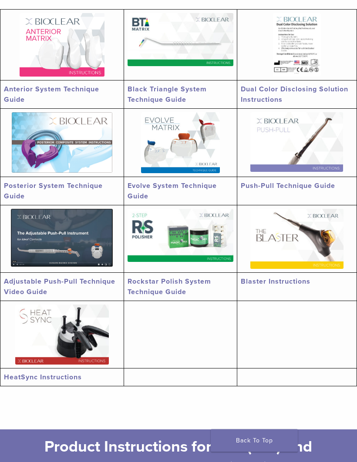 The width and height of the screenshot is (357, 462). I want to click on a: Posterior System Technique Guide, so click(53, 192).